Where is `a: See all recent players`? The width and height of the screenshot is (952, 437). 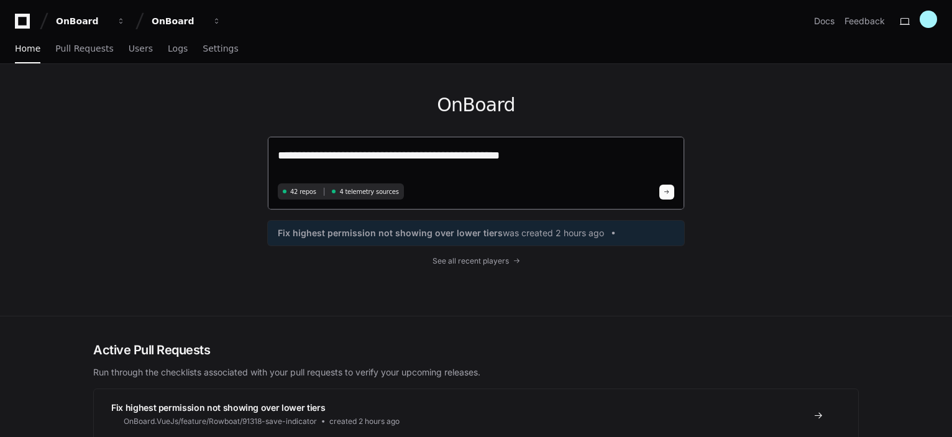
a: See all recent players is located at coordinates (476, 261).